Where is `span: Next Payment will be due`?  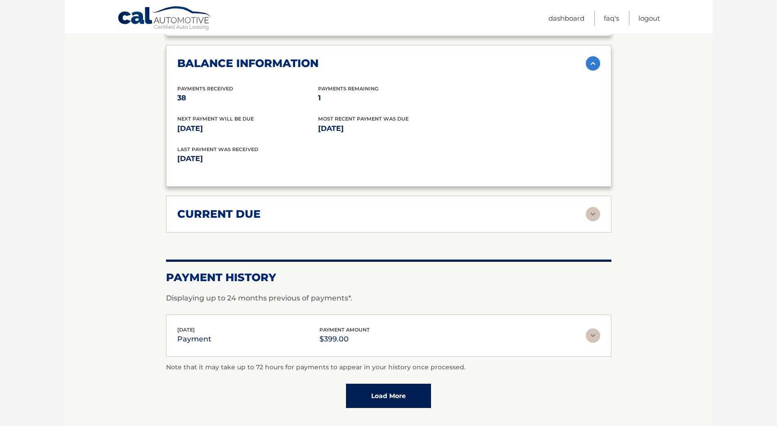 span: Next Payment will be due is located at coordinates (215, 119).